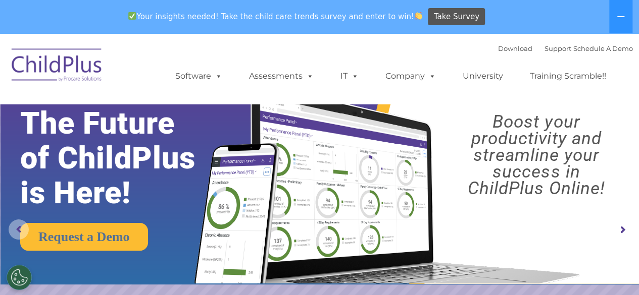 The width and height of the screenshot is (639, 295). I want to click on a: University, so click(483, 76).